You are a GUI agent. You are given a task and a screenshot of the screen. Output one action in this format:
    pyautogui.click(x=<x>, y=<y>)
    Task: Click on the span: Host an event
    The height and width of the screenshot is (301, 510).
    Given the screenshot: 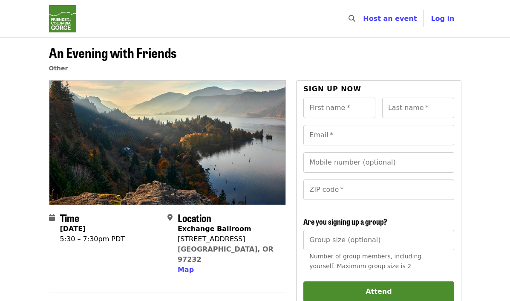 What is the action you would take?
    pyautogui.click(x=390, y=18)
    